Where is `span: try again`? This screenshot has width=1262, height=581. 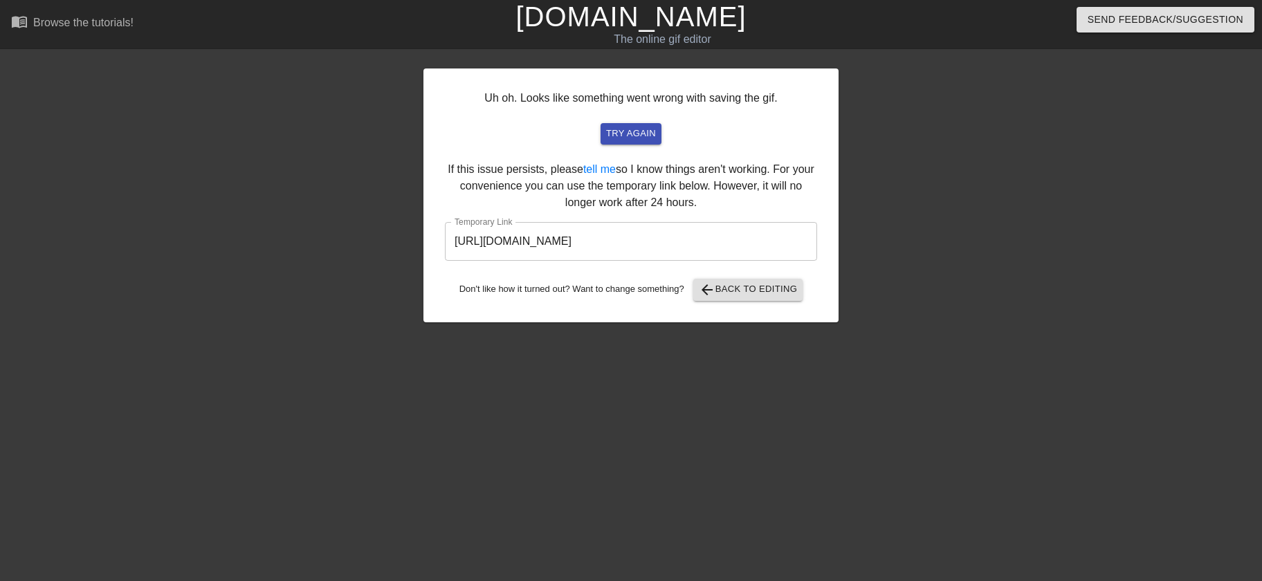
span: try again is located at coordinates (631, 134).